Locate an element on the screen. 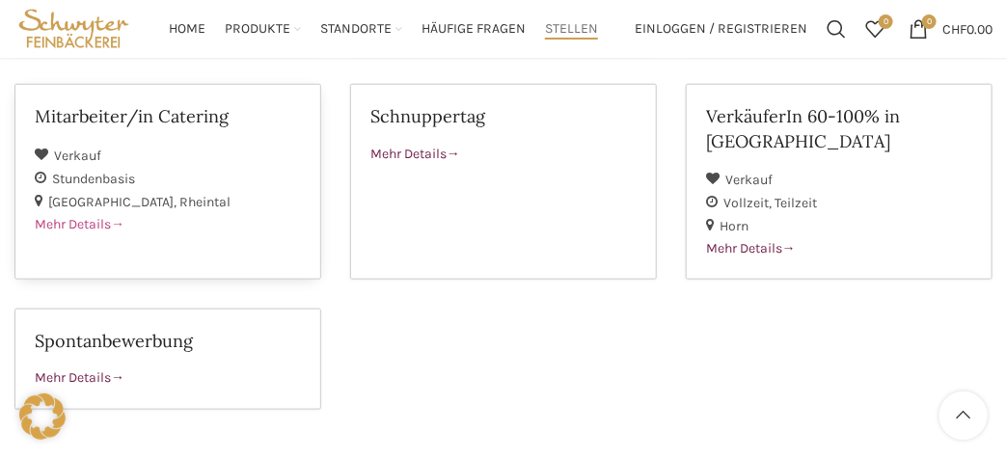  span: Home is located at coordinates (187, 29).